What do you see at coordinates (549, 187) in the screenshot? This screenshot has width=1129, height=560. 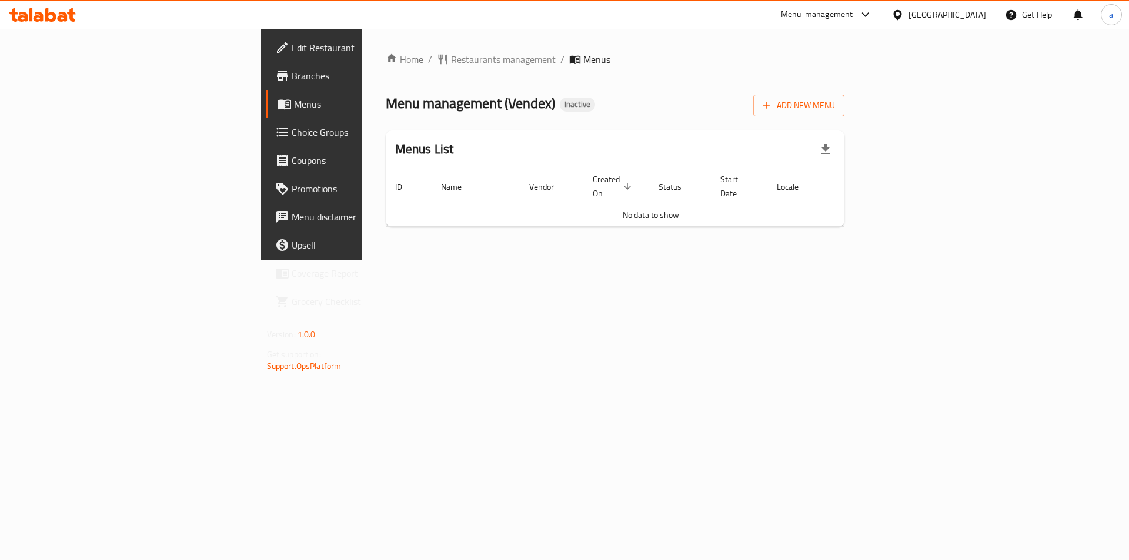 I see `span: Vendor` at bounding box center [549, 187].